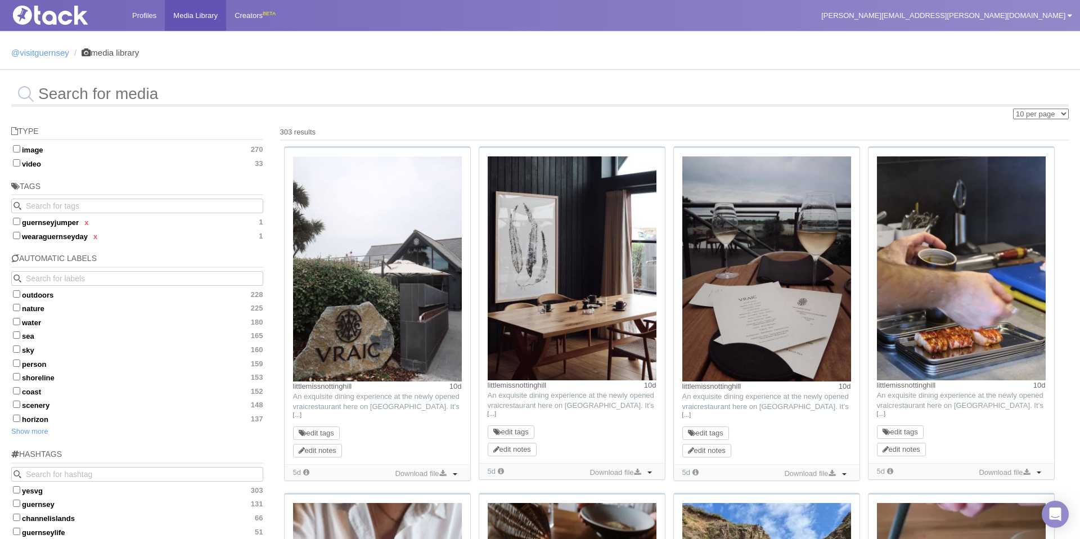 This screenshot has width=1080, height=539. Describe the element at coordinates (137, 456) in the screenshot. I see `h5: Hashtags` at that location.